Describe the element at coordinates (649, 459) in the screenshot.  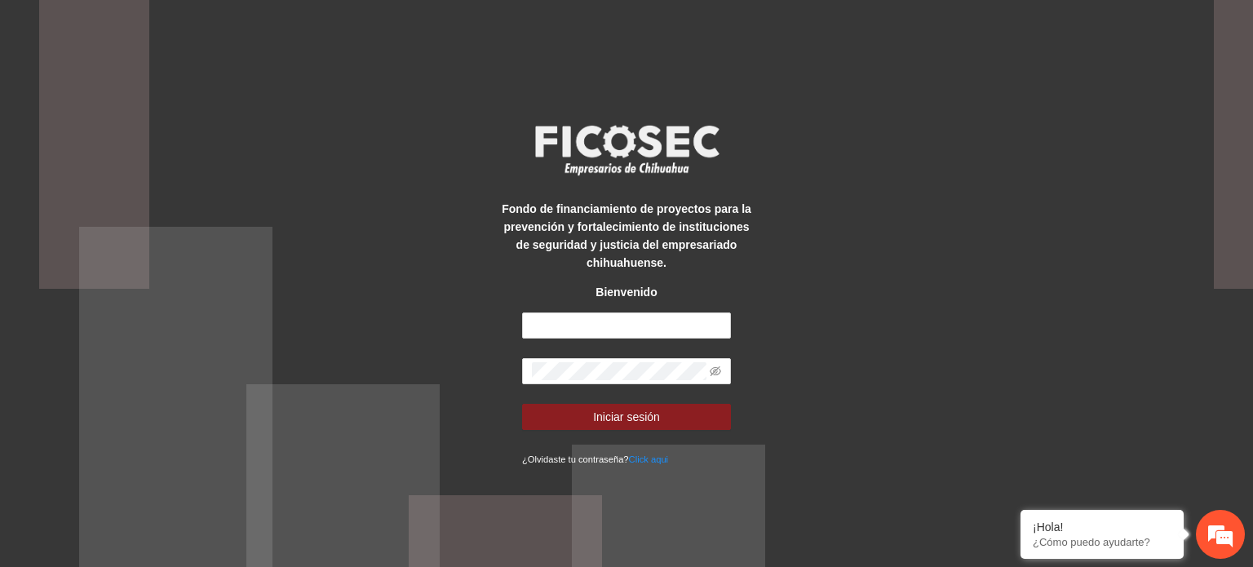
I see `a: Click aqui` at that location.